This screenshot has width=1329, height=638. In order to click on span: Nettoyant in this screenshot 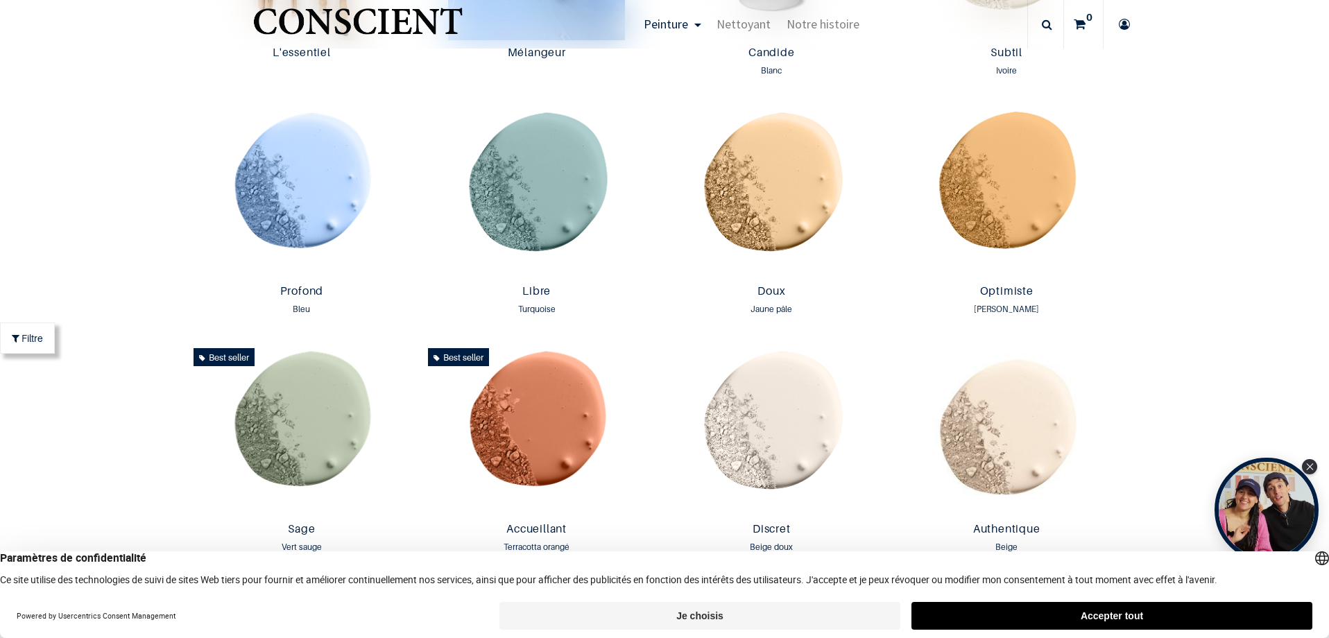, I will do `click(743, 24)`.